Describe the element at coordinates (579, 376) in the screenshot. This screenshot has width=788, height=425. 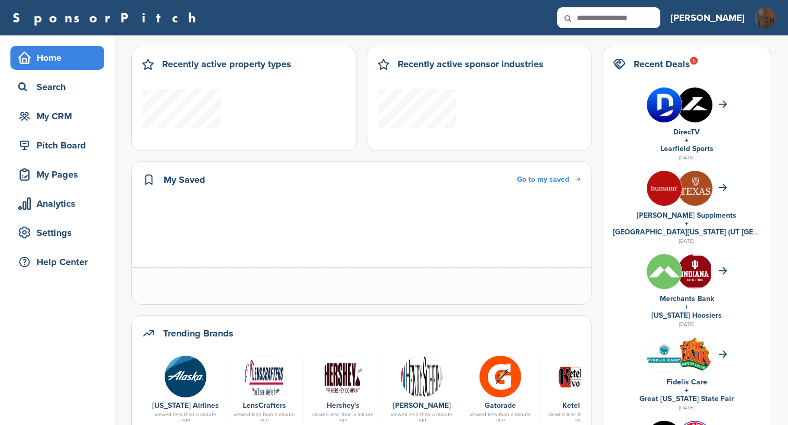
I see `a: Open uri20141112 50798 dtipg3` at that location.